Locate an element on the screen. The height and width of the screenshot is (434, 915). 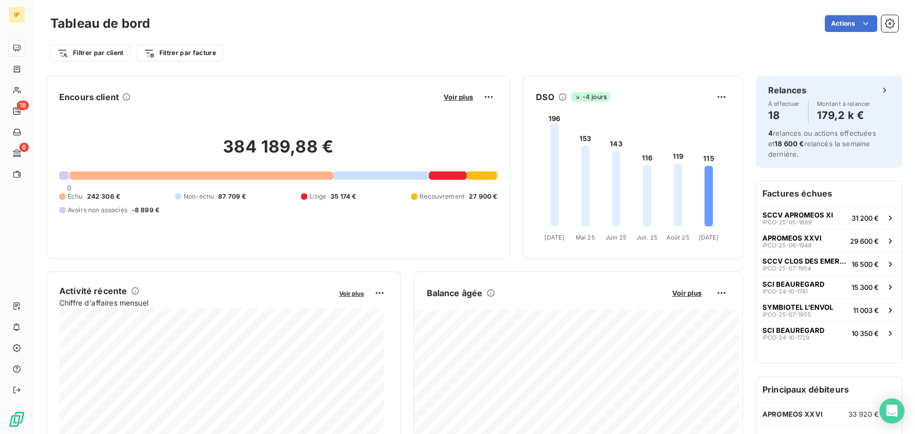
button: SYMBIOTEL L'ENVOLIPCO-25-07-195511 003 € is located at coordinates (829, 310).